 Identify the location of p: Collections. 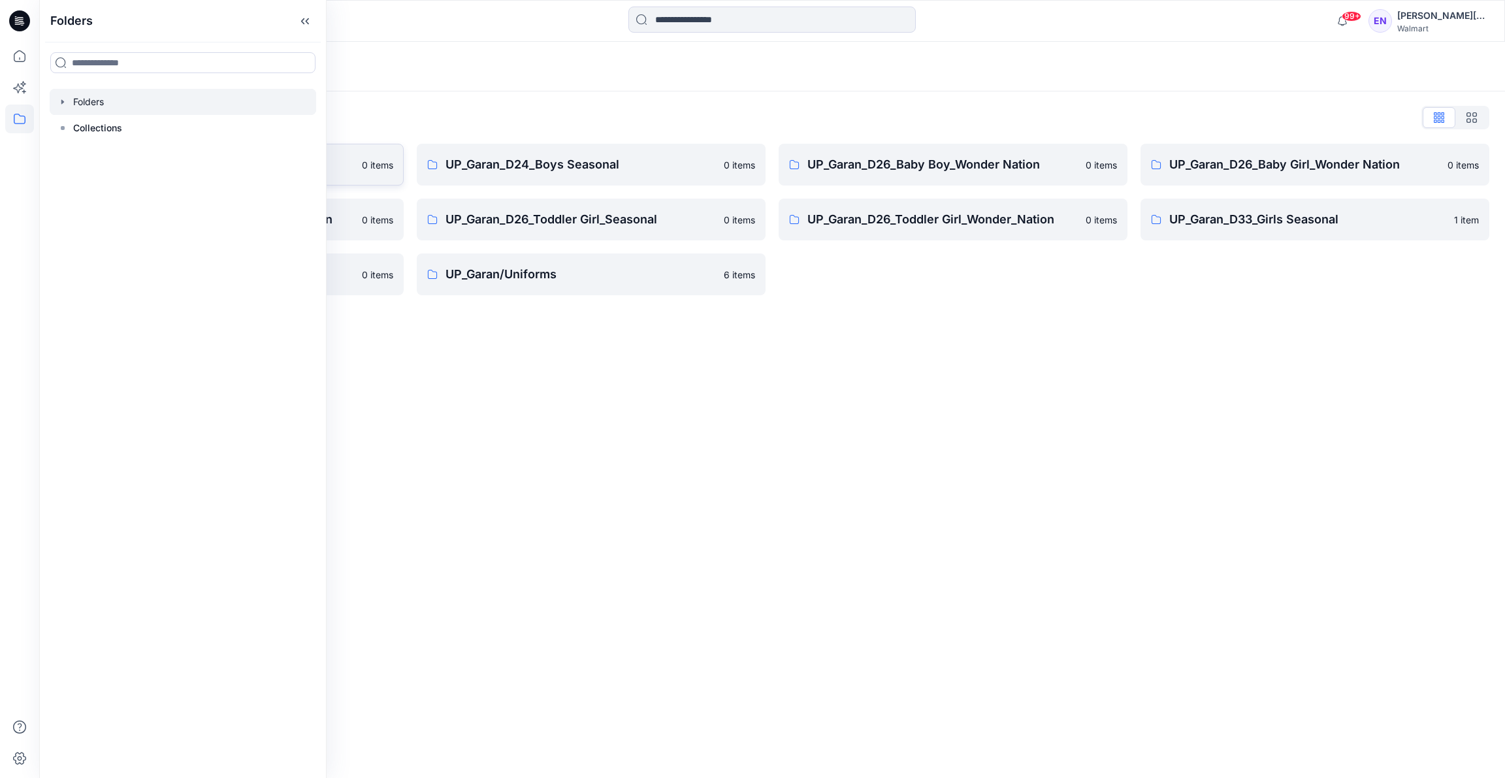
(97, 128).